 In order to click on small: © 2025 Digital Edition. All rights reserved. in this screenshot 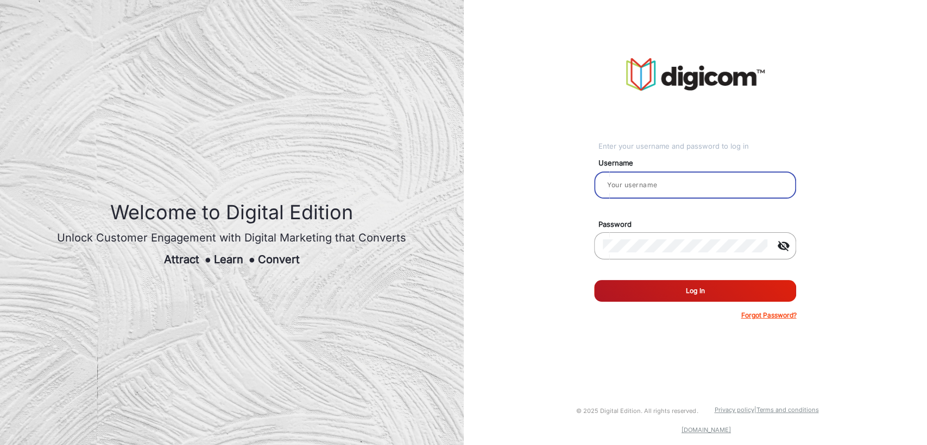, I will do `click(637, 411)`.